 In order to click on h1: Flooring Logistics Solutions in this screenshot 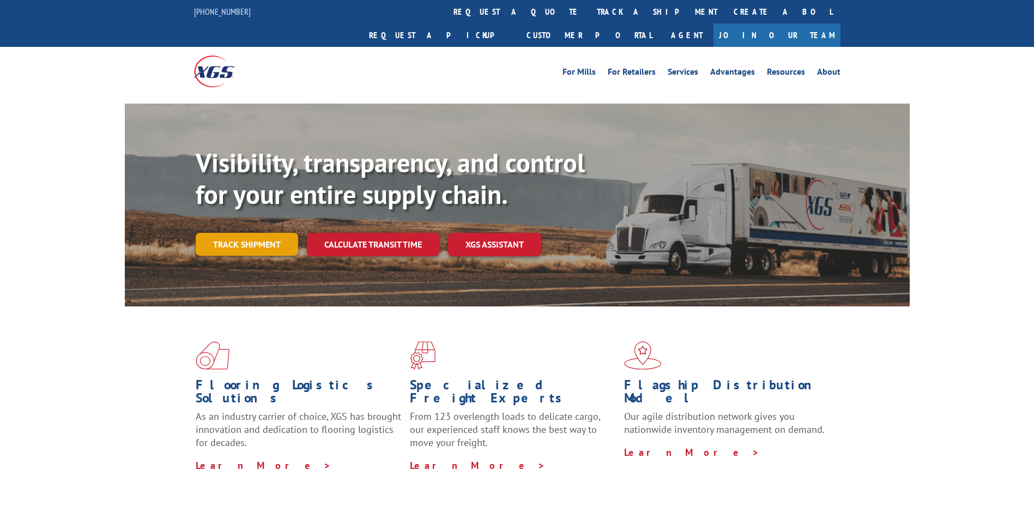, I will do `click(299, 394)`.